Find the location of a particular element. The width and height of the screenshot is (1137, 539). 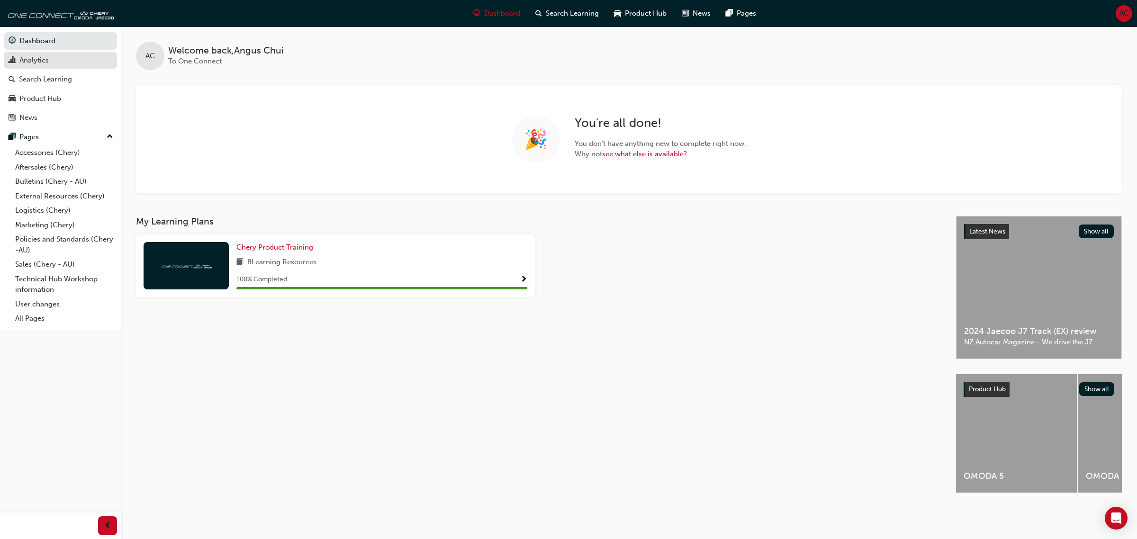

span: Dashboard is located at coordinates (502, 13).